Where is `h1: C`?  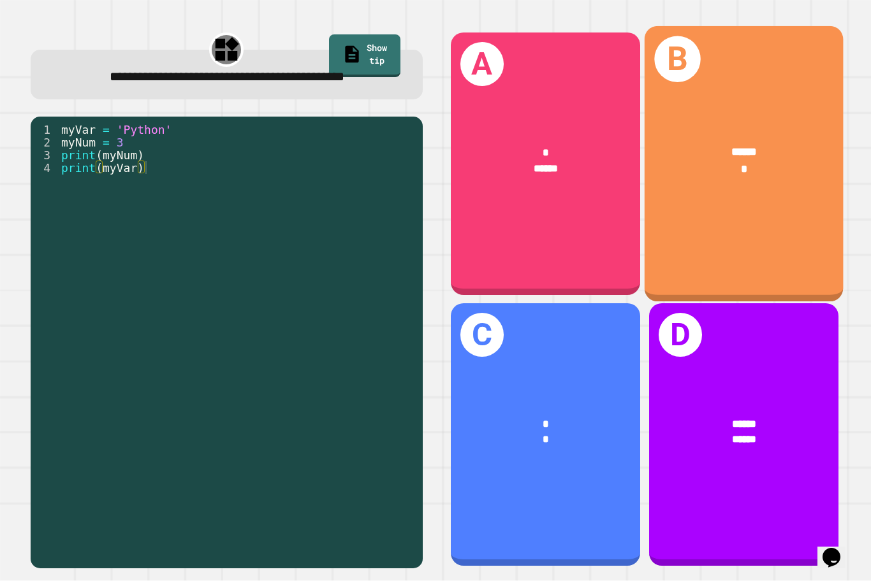
h1: C is located at coordinates (482, 335).